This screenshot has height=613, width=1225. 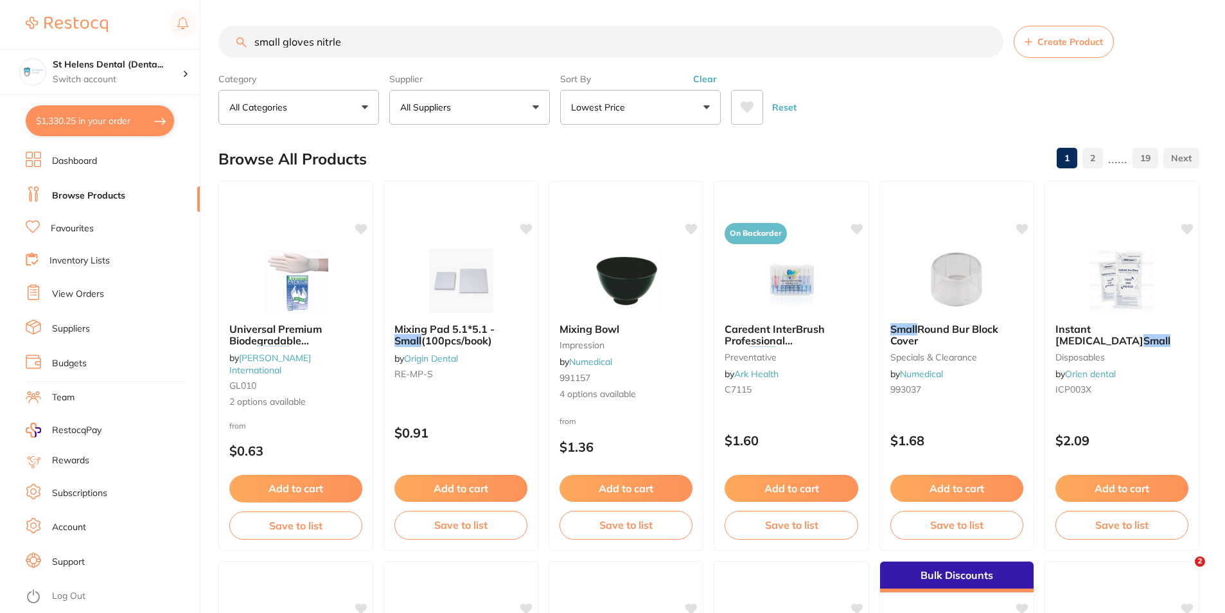 I want to click on img: Universal Premium Biodegradable Latex Gloves, Low Powder, Pack, so click(x=296, y=281).